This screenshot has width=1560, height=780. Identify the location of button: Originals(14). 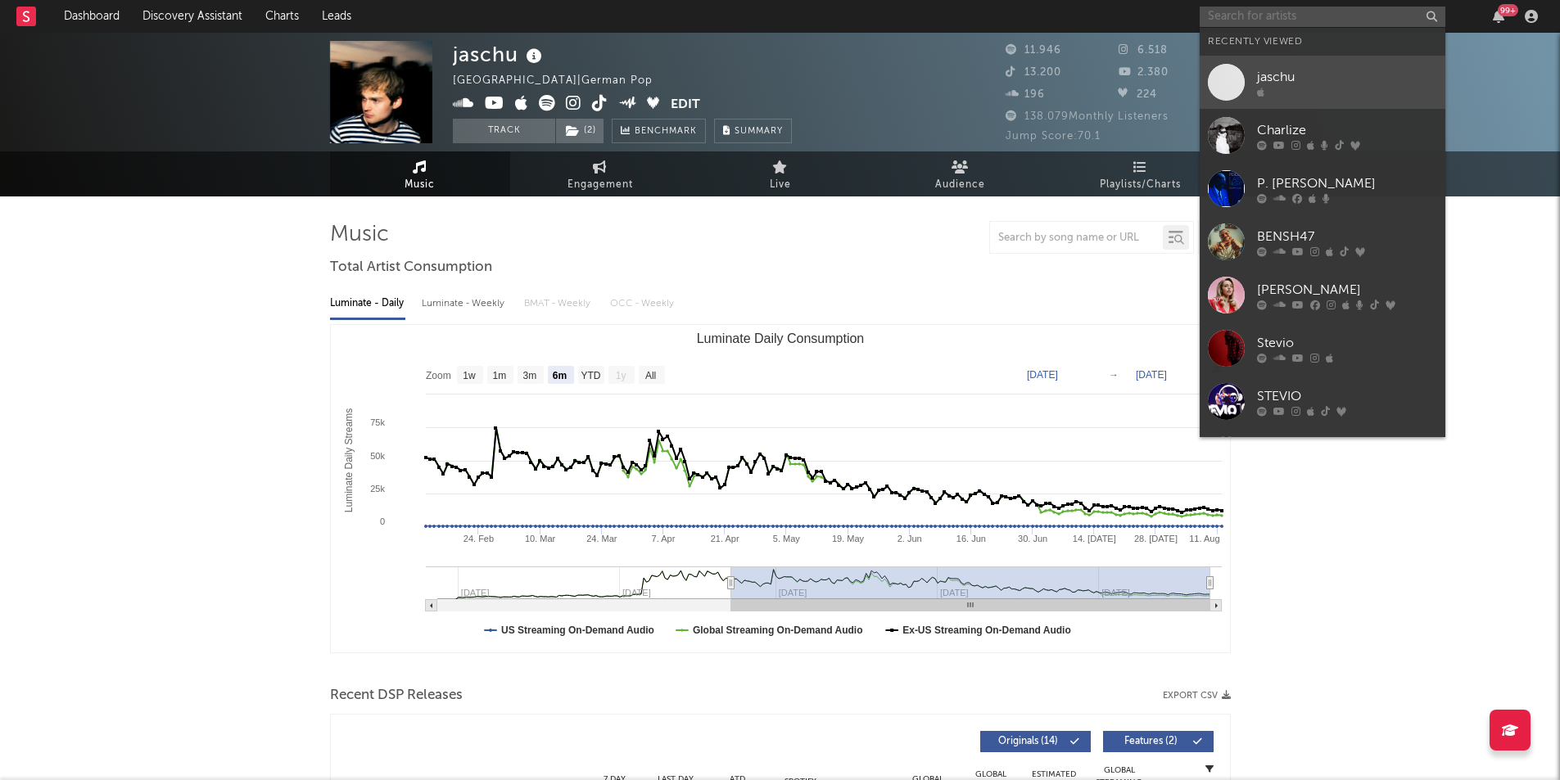
(1035, 742).